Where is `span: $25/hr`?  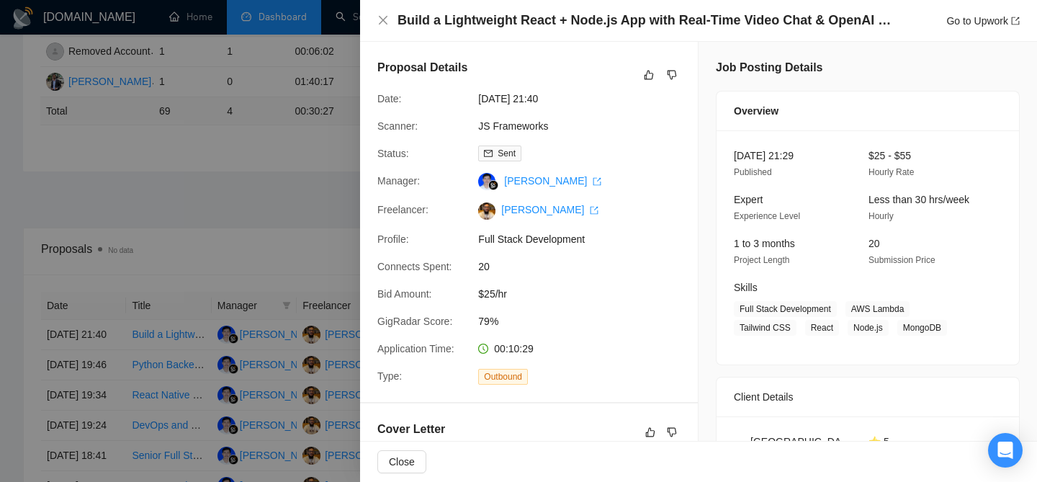 span: $25/hr is located at coordinates (586, 294).